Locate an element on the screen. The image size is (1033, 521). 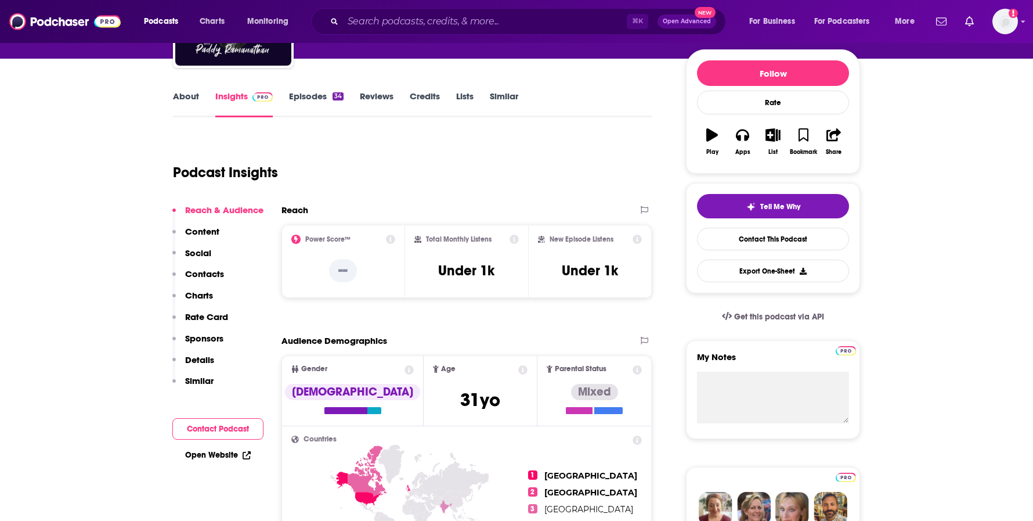
svg: Add a profile image is located at coordinates (1014, 13).